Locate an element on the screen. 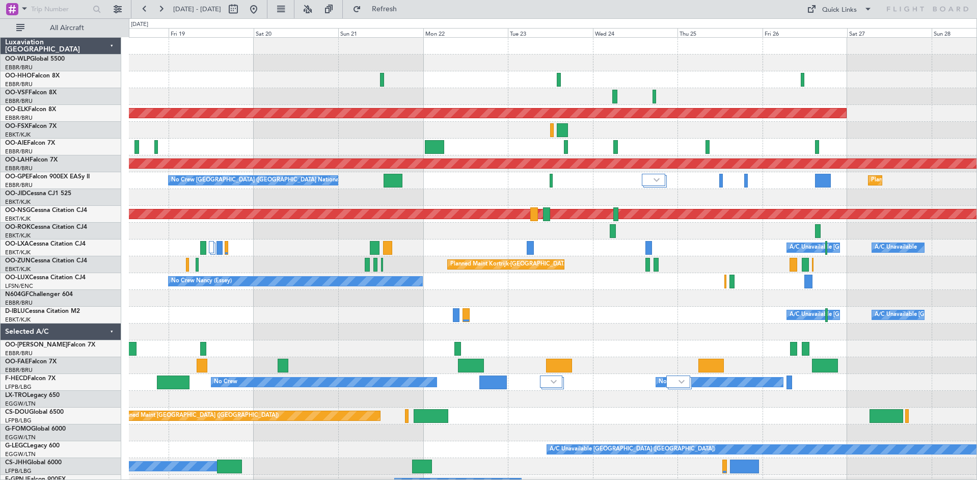 This screenshot has width=977, height=480. a: CS-JHHGlobal 6000 is located at coordinates (33, 462).